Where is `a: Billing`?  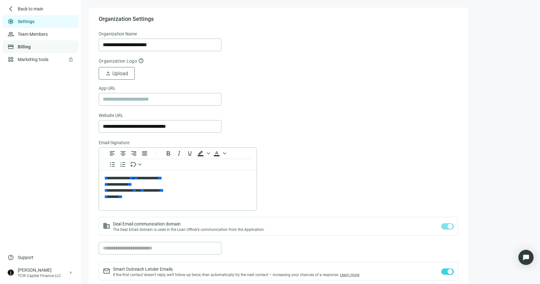 a: Billing is located at coordinates (24, 47).